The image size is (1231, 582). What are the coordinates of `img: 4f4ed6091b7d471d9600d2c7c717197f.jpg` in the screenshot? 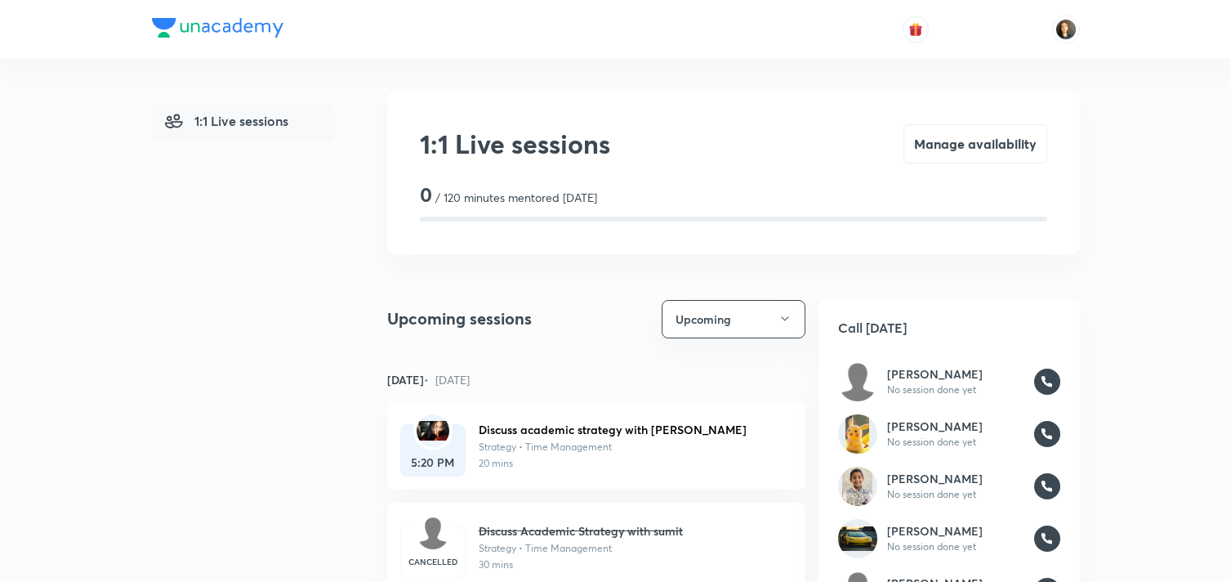 It's located at (433, 430).